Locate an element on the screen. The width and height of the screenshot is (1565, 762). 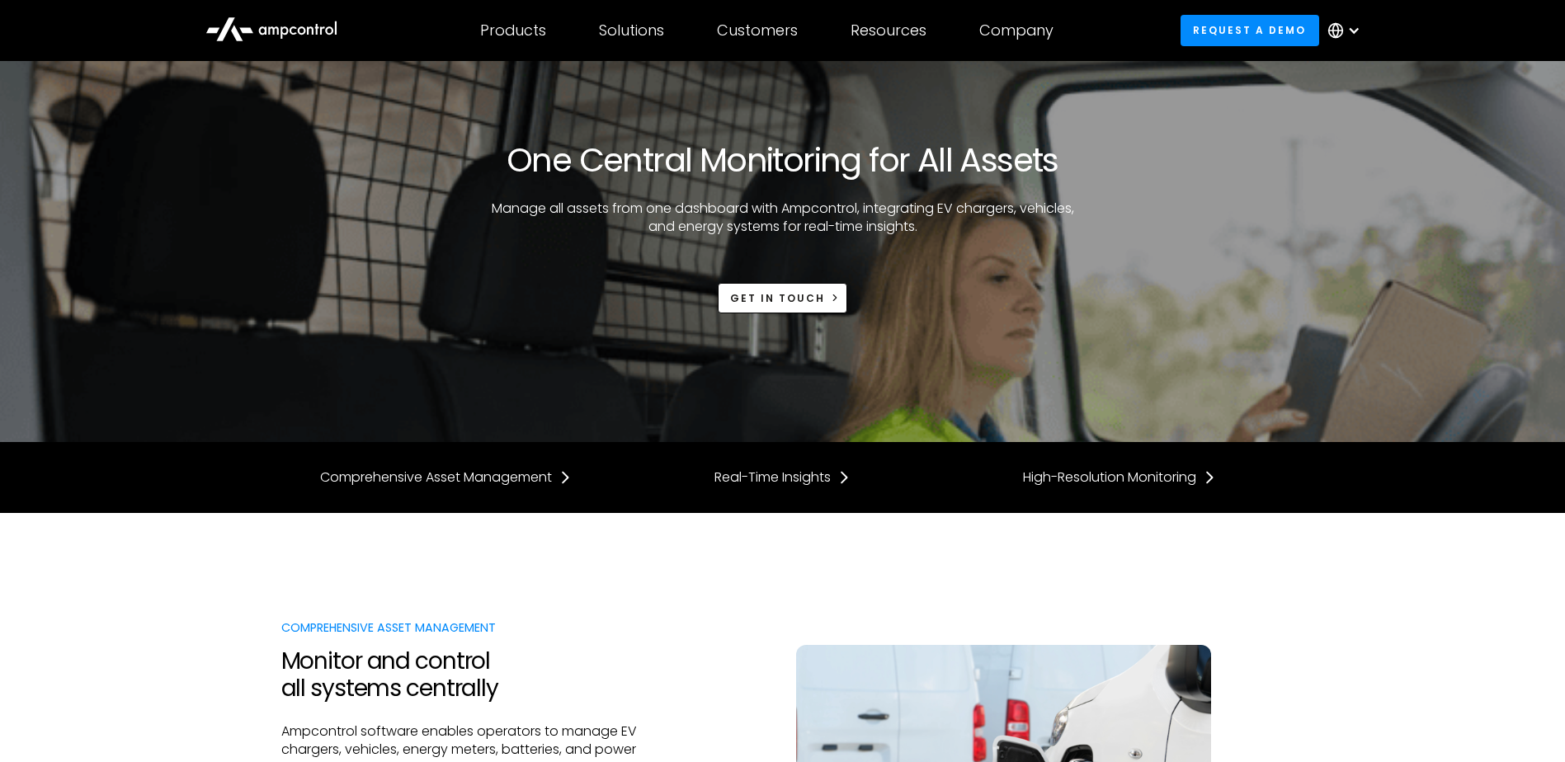
div: Real-Time Insights is located at coordinates (772, 478).